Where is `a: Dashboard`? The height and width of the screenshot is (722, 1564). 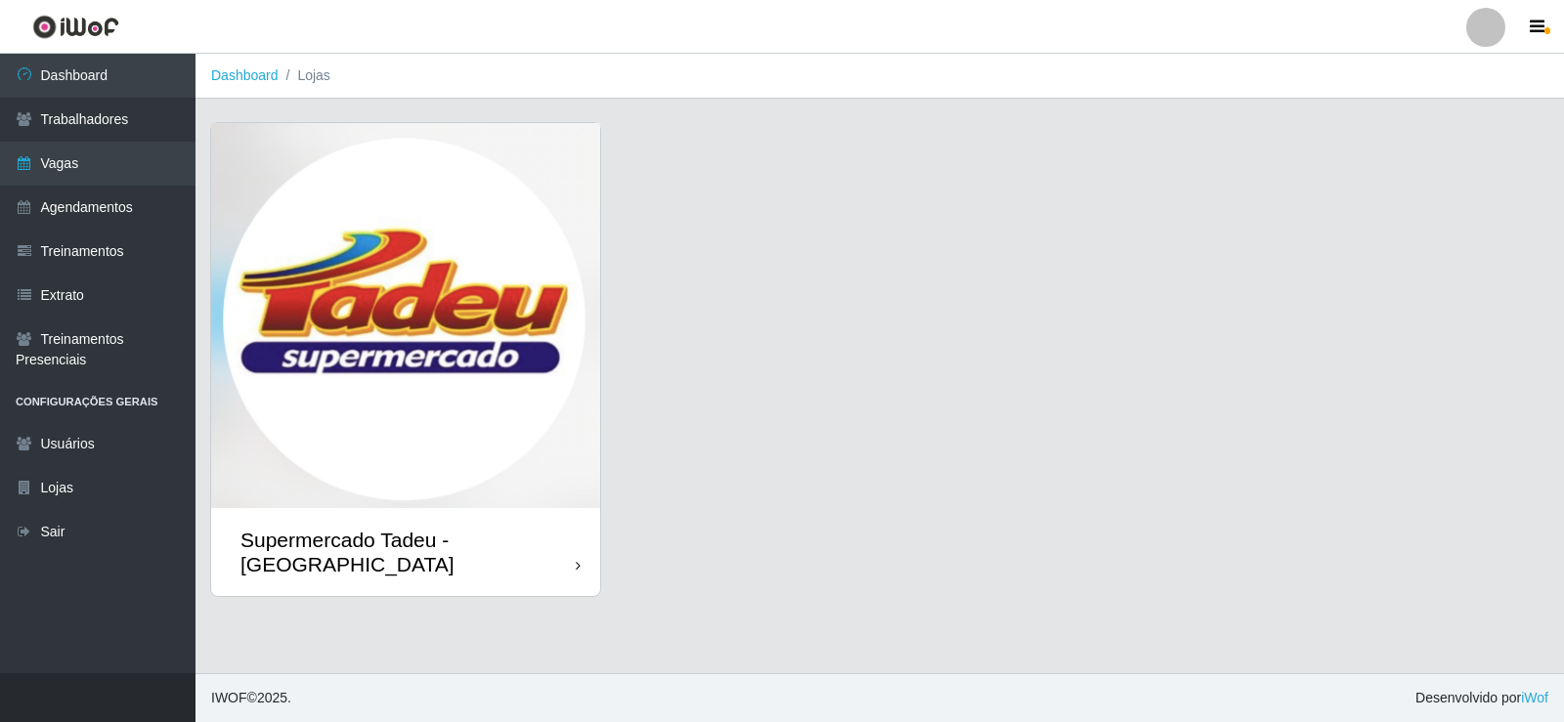
a: Dashboard is located at coordinates (244, 75).